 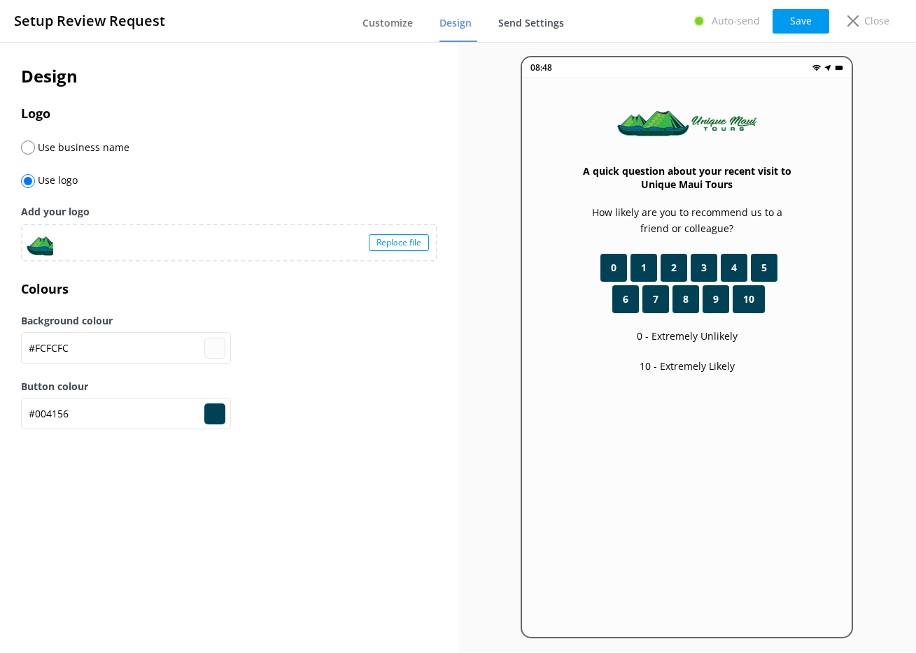 I want to click on span: 0, so click(x=614, y=268).